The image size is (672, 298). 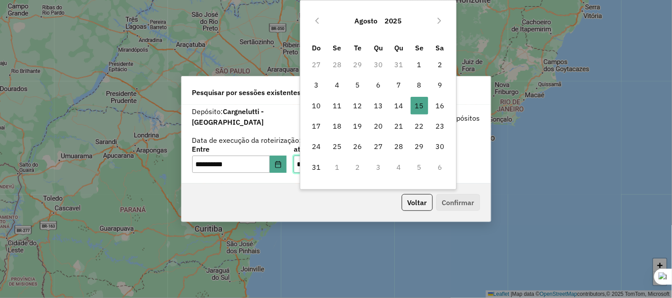 I want to click on td: 9, so click(x=440, y=85).